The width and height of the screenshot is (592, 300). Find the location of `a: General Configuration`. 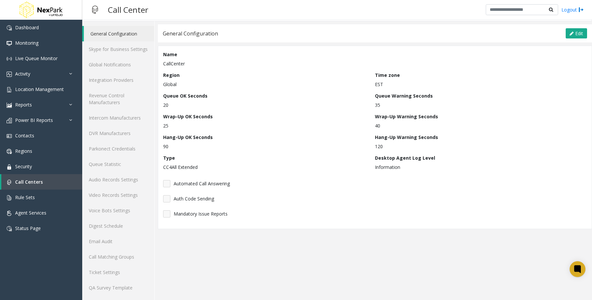

a: General Configuration is located at coordinates (119, 34).